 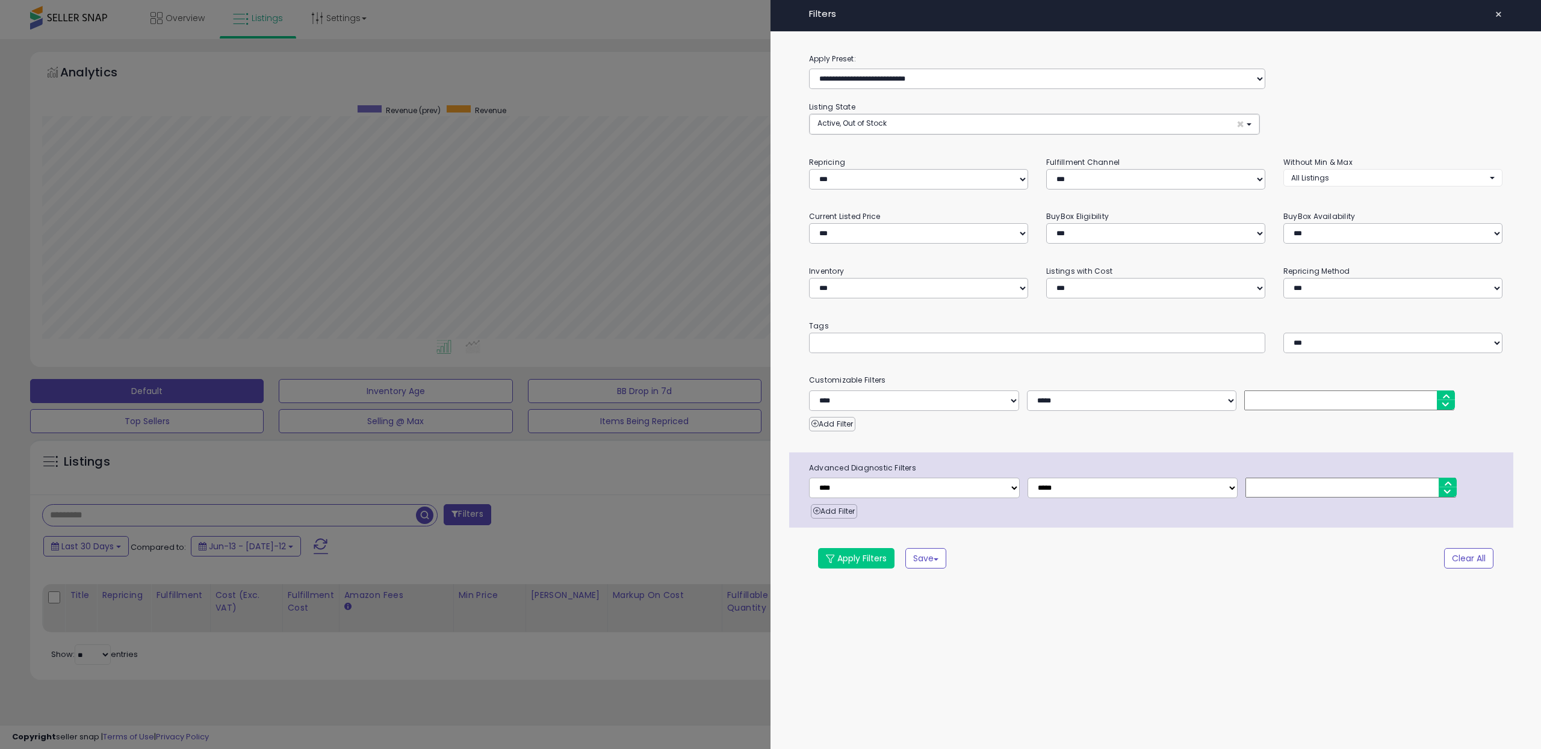 What do you see at coordinates (1156, 14) in the screenshot?
I see `h4: Filters` at bounding box center [1156, 14].